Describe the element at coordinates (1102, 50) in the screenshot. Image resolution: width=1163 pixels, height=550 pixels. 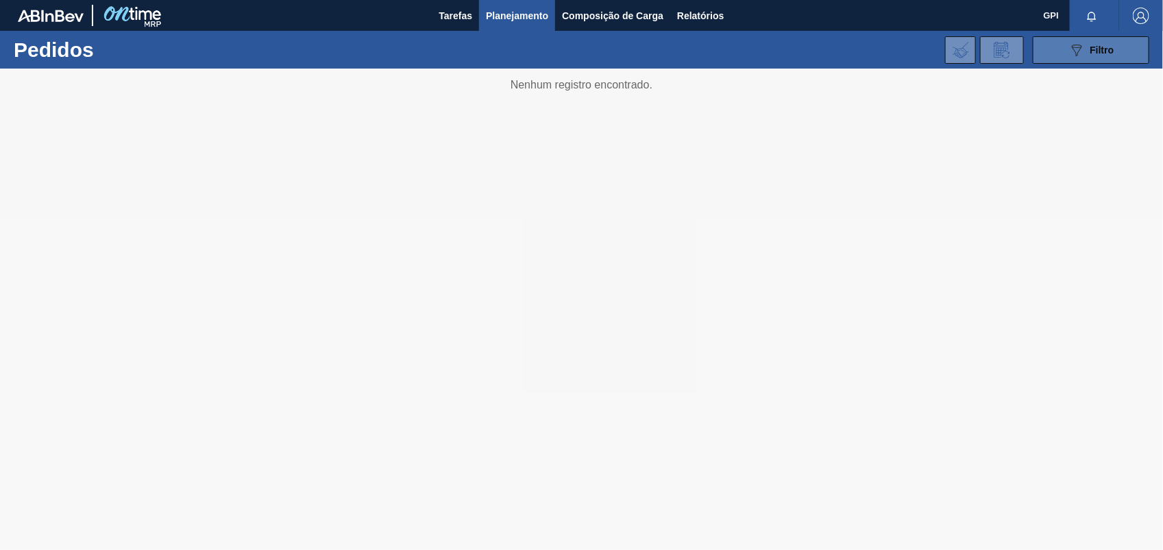
I see `span: Filtro` at that location.